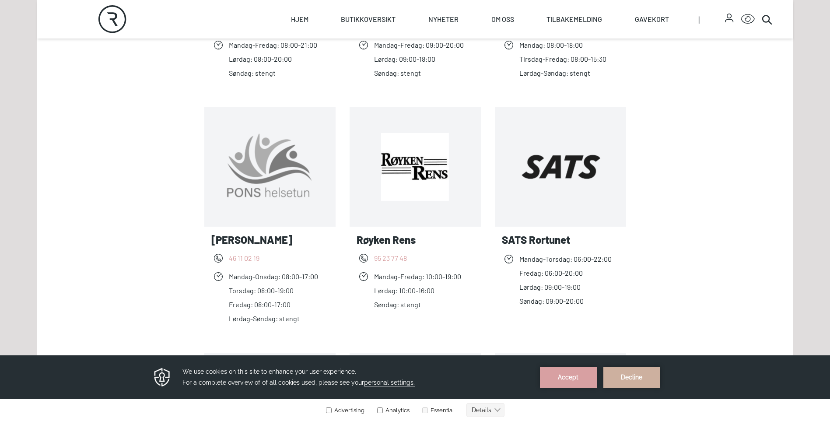 Image resolution: width=830 pixels, height=421 pixels. Describe the element at coordinates (482, 55) in the screenshot. I see `text: Details` at that location.